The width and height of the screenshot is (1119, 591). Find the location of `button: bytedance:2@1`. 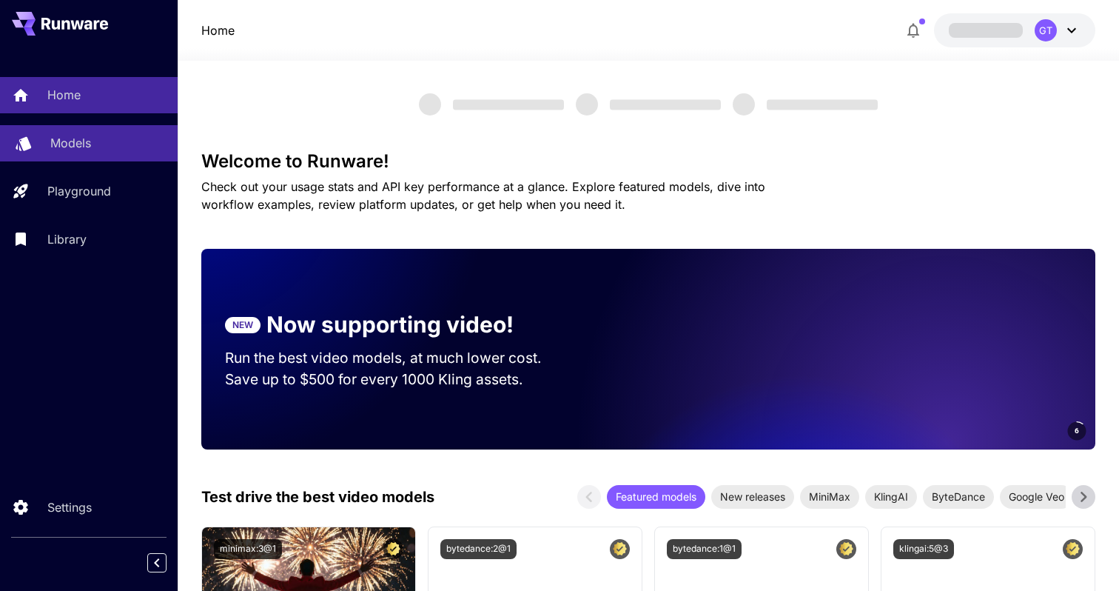

button: bytedance:2@1 is located at coordinates (478, 548).